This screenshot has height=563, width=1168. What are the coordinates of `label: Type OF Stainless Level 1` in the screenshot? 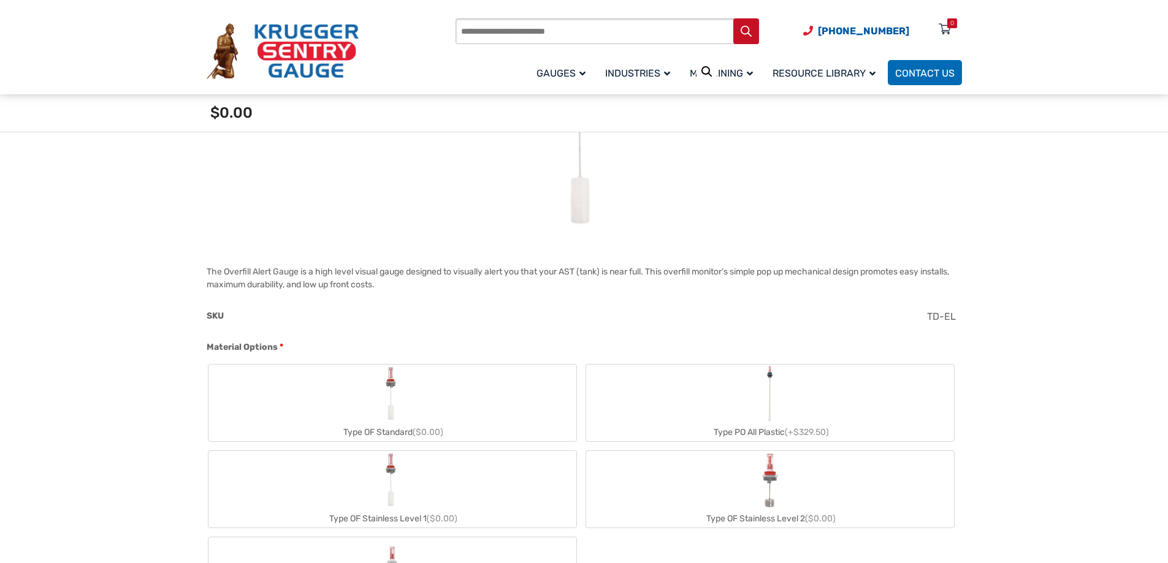 It's located at (392, 489).